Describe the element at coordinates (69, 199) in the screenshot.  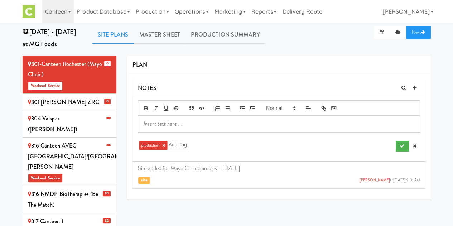
I see `li: 10 316 NMDP BioTherapies (Be the match)` at that location.